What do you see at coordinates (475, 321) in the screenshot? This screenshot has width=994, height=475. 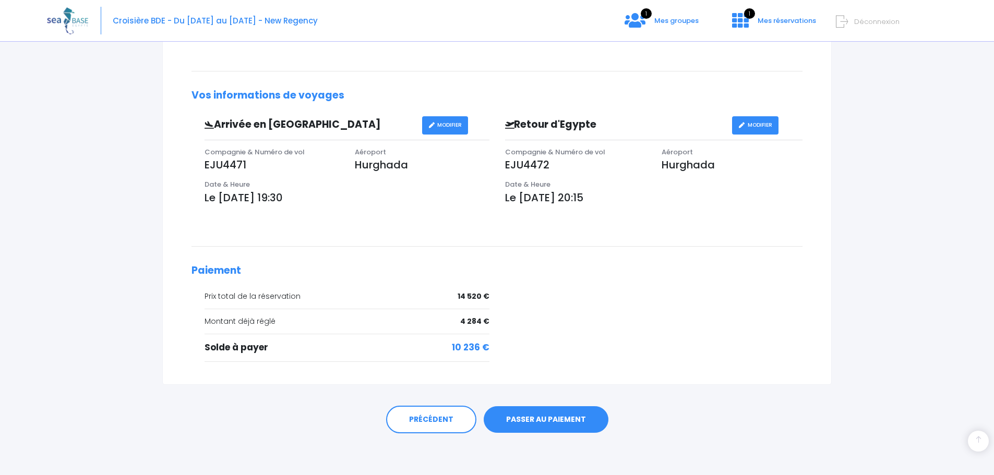 I see `span: 4 284 €` at bounding box center [475, 321].